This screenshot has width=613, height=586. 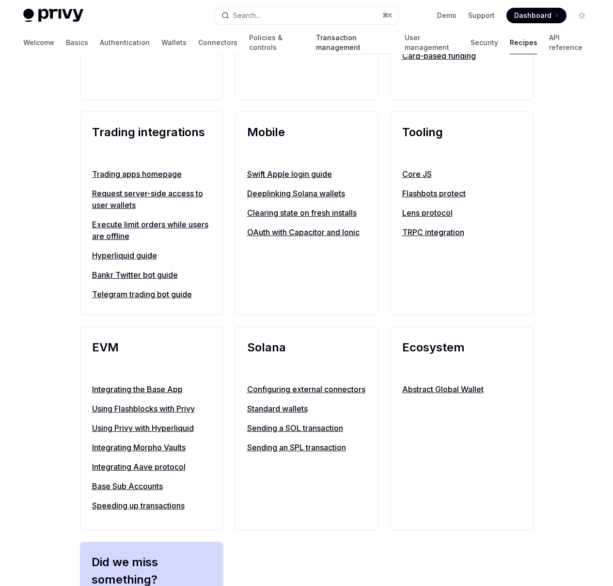 What do you see at coordinates (53, 16) in the screenshot?
I see `img: light logo` at bounding box center [53, 16].